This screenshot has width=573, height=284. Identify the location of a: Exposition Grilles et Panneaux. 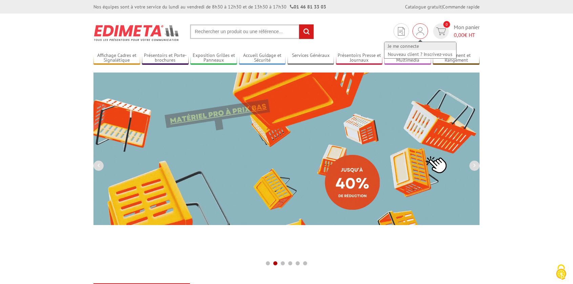
(214, 58).